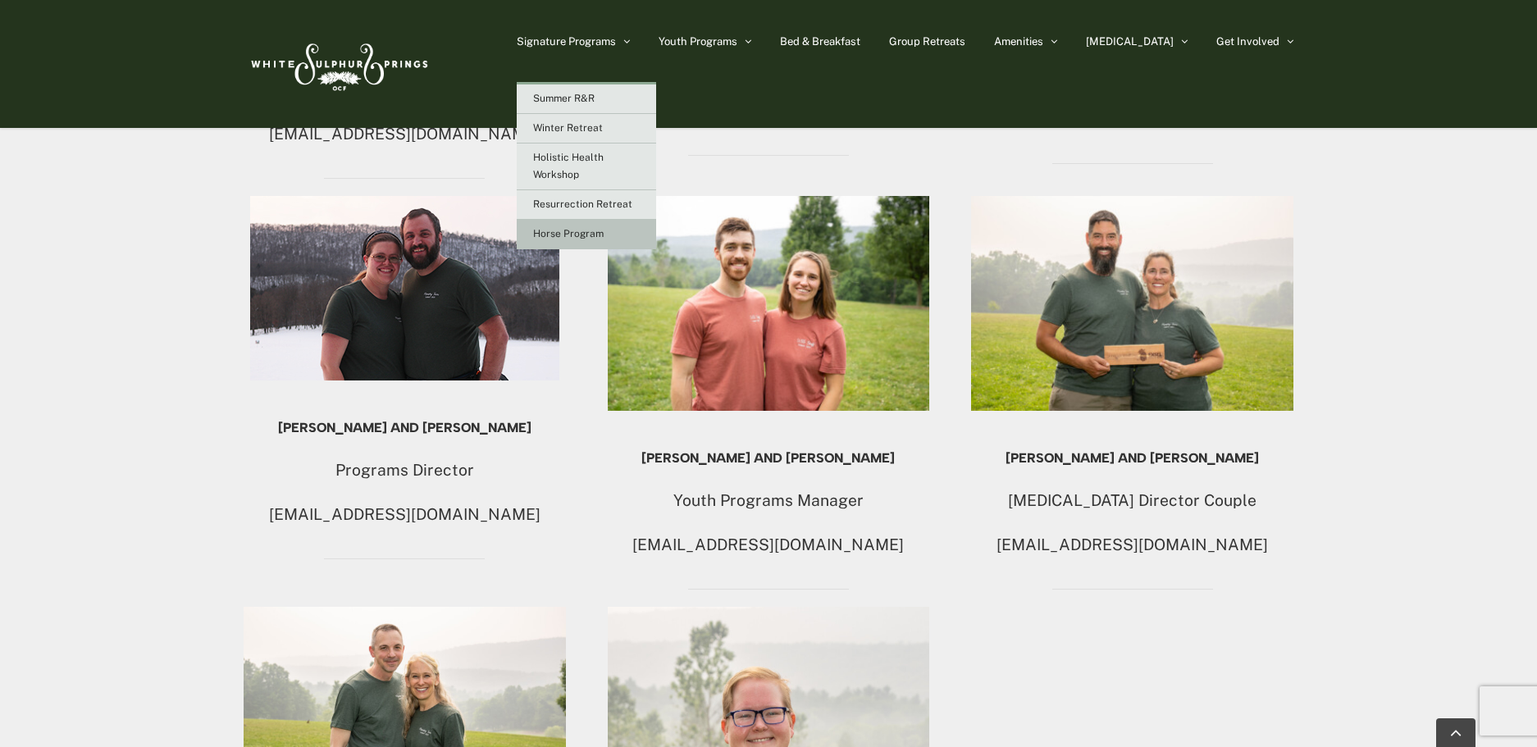 The height and width of the screenshot is (747, 1537). What do you see at coordinates (698, 41) in the screenshot?
I see `span: Youth Programs` at bounding box center [698, 41].